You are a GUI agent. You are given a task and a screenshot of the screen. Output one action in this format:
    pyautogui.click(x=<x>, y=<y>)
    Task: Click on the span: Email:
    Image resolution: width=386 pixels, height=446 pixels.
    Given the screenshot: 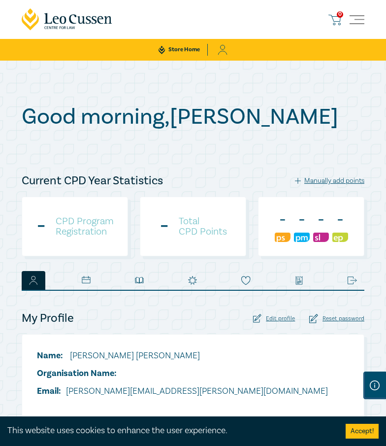 What is the action you would take?
    pyautogui.click(x=49, y=391)
    